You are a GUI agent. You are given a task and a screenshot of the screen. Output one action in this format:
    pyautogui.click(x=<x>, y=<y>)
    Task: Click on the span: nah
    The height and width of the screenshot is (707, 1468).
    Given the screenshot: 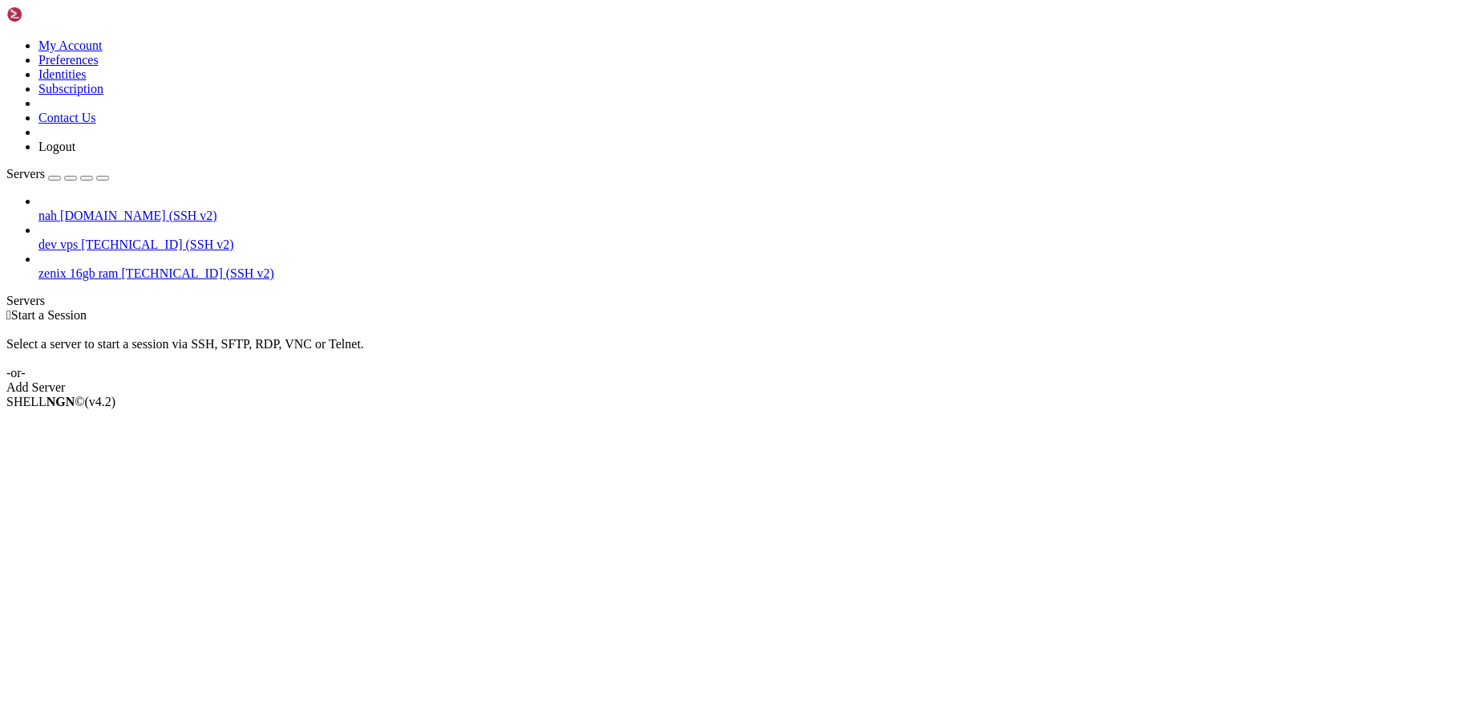 What is the action you would take?
    pyautogui.click(x=47, y=215)
    